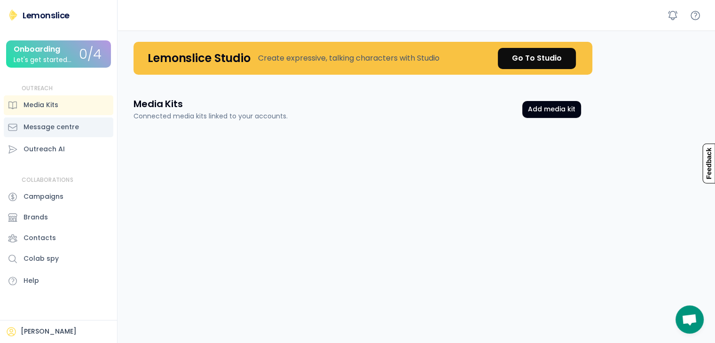  What do you see at coordinates (42, 60) in the screenshot?
I see `div: Let's get started...` at bounding box center [42, 60].